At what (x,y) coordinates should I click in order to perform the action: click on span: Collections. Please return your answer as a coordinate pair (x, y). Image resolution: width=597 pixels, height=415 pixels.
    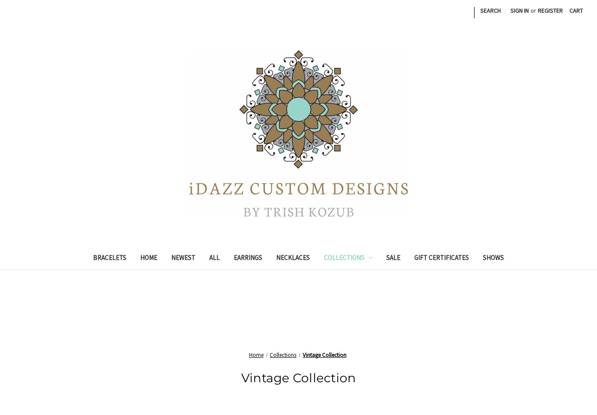
    Looking at the image, I should click on (283, 355).